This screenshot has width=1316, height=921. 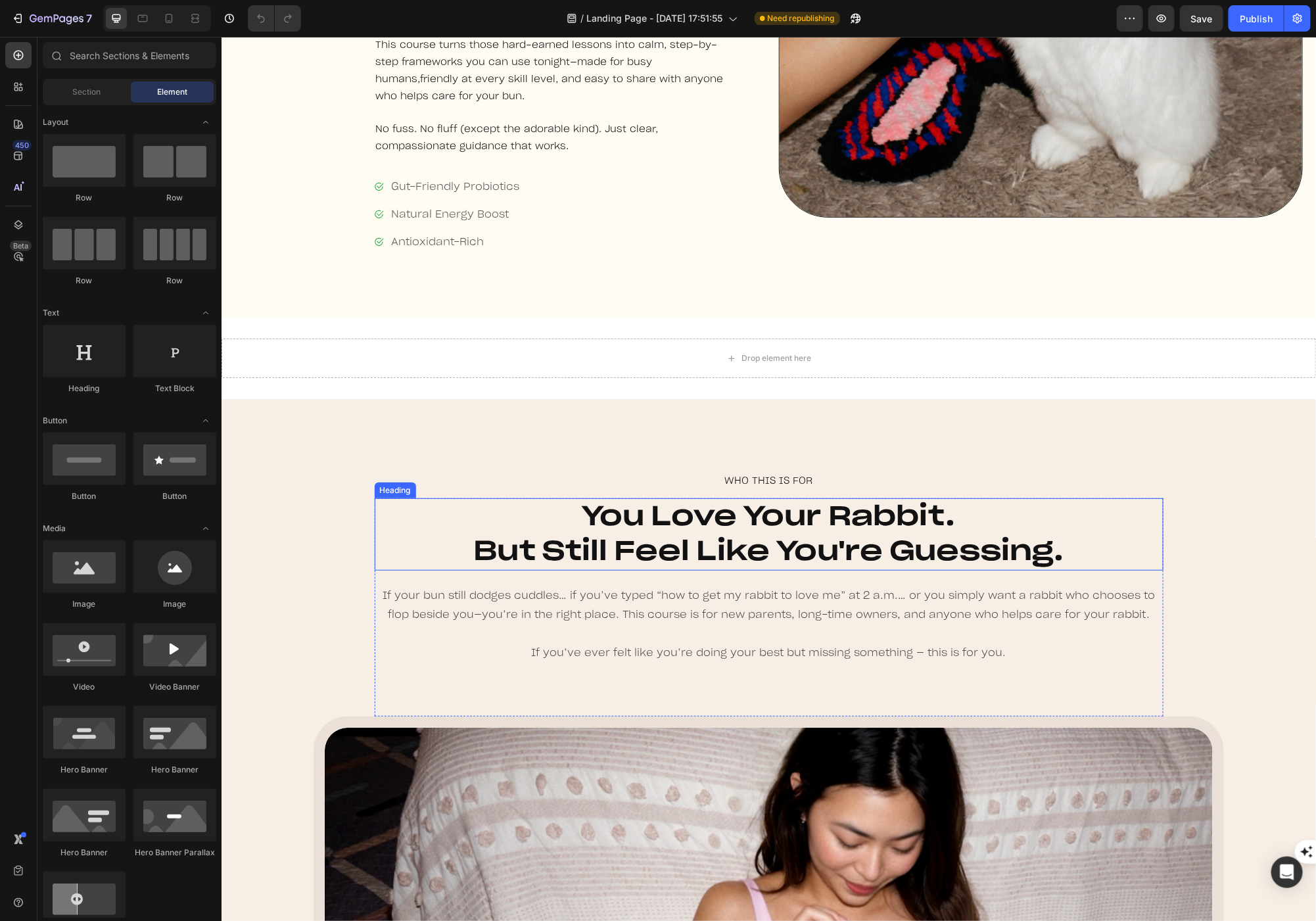 What do you see at coordinates (548, 444) in the screenshot?
I see `span: Who This Is For` at bounding box center [548, 444].